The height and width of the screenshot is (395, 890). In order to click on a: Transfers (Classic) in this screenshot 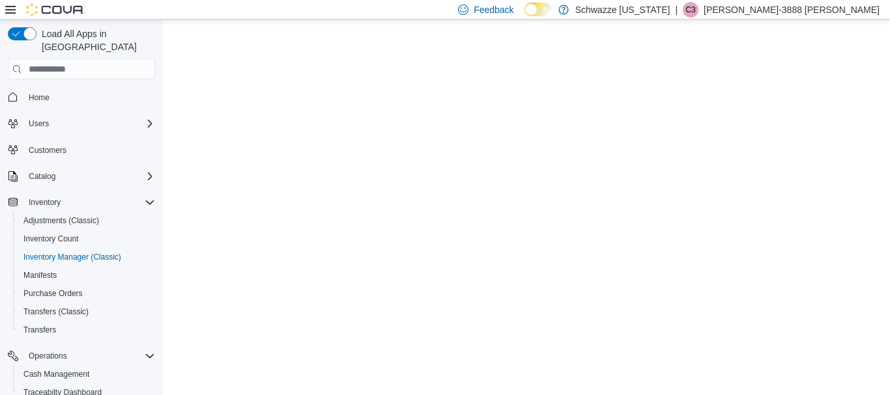, I will do `click(56, 312)`.